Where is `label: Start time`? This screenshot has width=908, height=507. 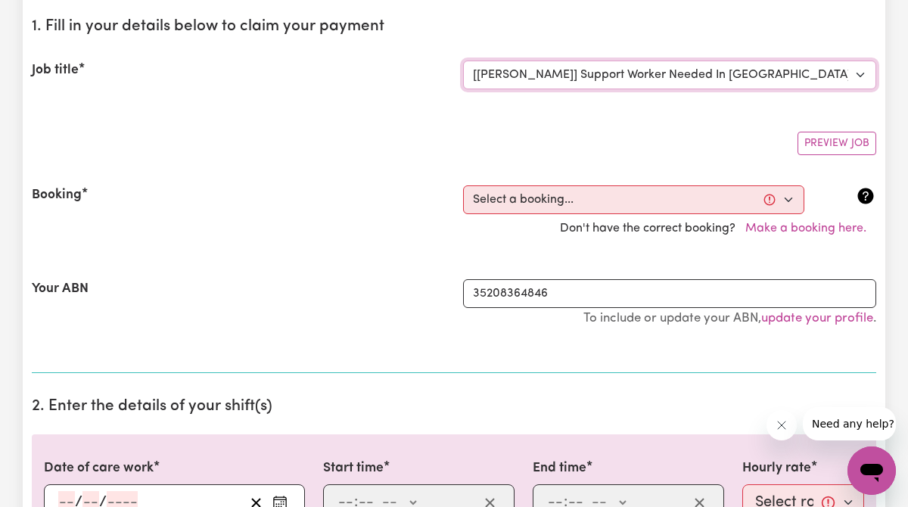
label: Start time is located at coordinates (354, 469).